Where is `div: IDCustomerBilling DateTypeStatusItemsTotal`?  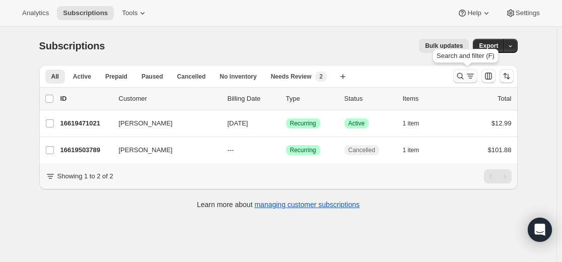
div: IDCustomerBilling DateTypeStatusItemsTotal is located at coordinates (286, 99).